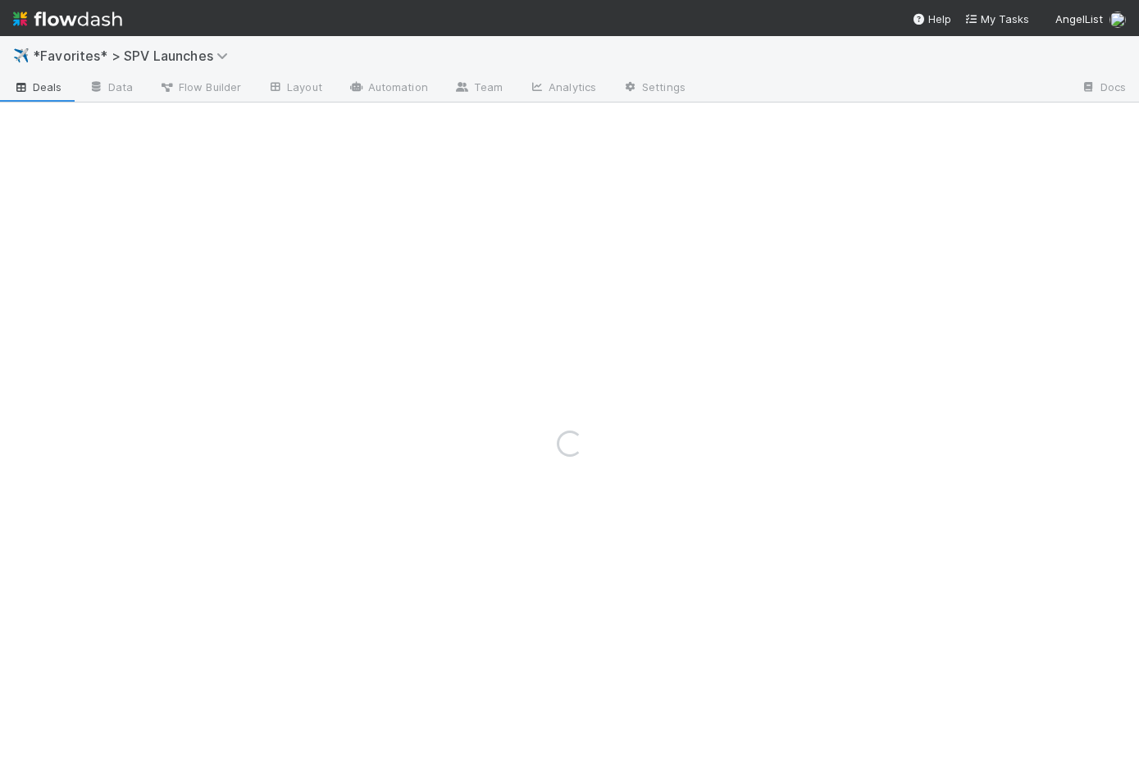  I want to click on a: Team, so click(478, 89).